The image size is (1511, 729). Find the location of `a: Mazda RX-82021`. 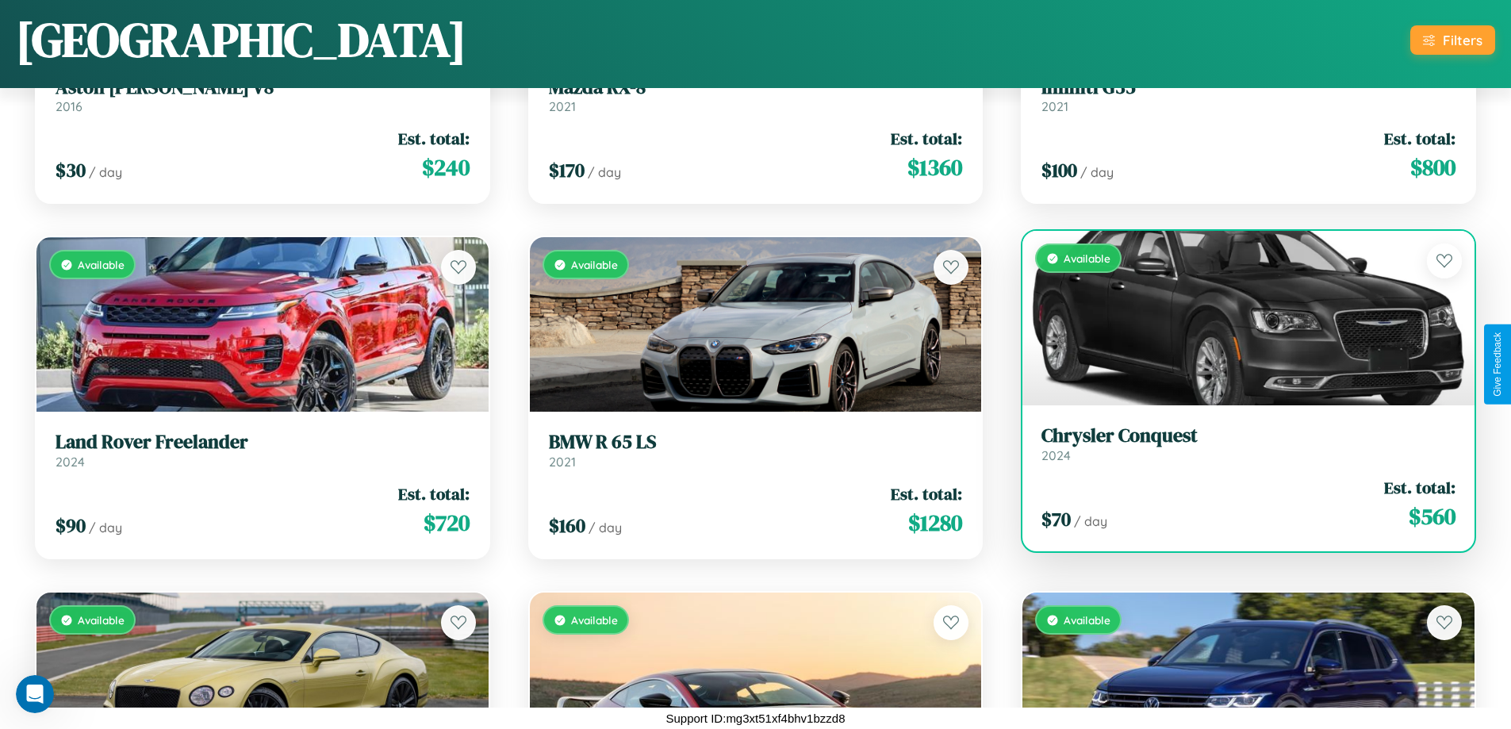

a: Mazda RX-82021 is located at coordinates (756, 95).